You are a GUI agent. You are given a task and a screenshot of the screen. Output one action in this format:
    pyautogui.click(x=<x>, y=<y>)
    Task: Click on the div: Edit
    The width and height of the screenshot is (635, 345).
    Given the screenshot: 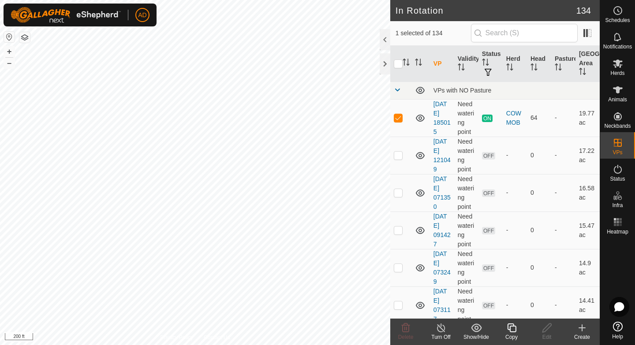 What is the action you would take?
    pyautogui.click(x=547, y=337)
    